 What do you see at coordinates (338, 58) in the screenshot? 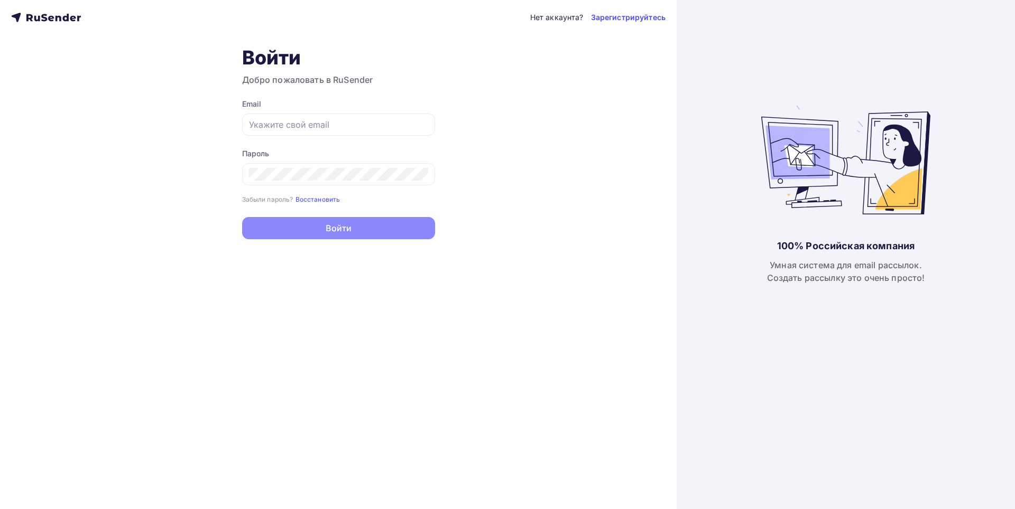
I see `h1: Войти` at bounding box center [338, 58].